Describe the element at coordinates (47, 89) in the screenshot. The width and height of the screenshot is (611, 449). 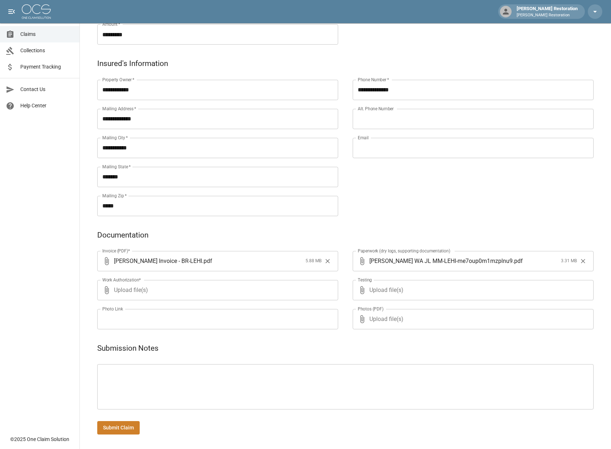
I see `span: Contact Us` at that location.